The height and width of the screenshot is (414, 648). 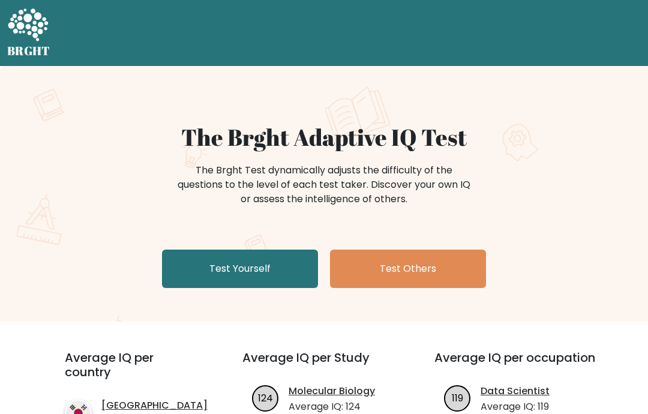 I want to click on text: 124, so click(x=265, y=398).